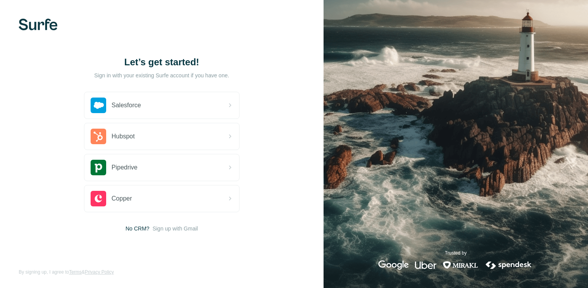 The width and height of the screenshot is (588, 288). Describe the element at coordinates (38, 24) in the screenshot. I see `img: Surfe's logo` at that location.